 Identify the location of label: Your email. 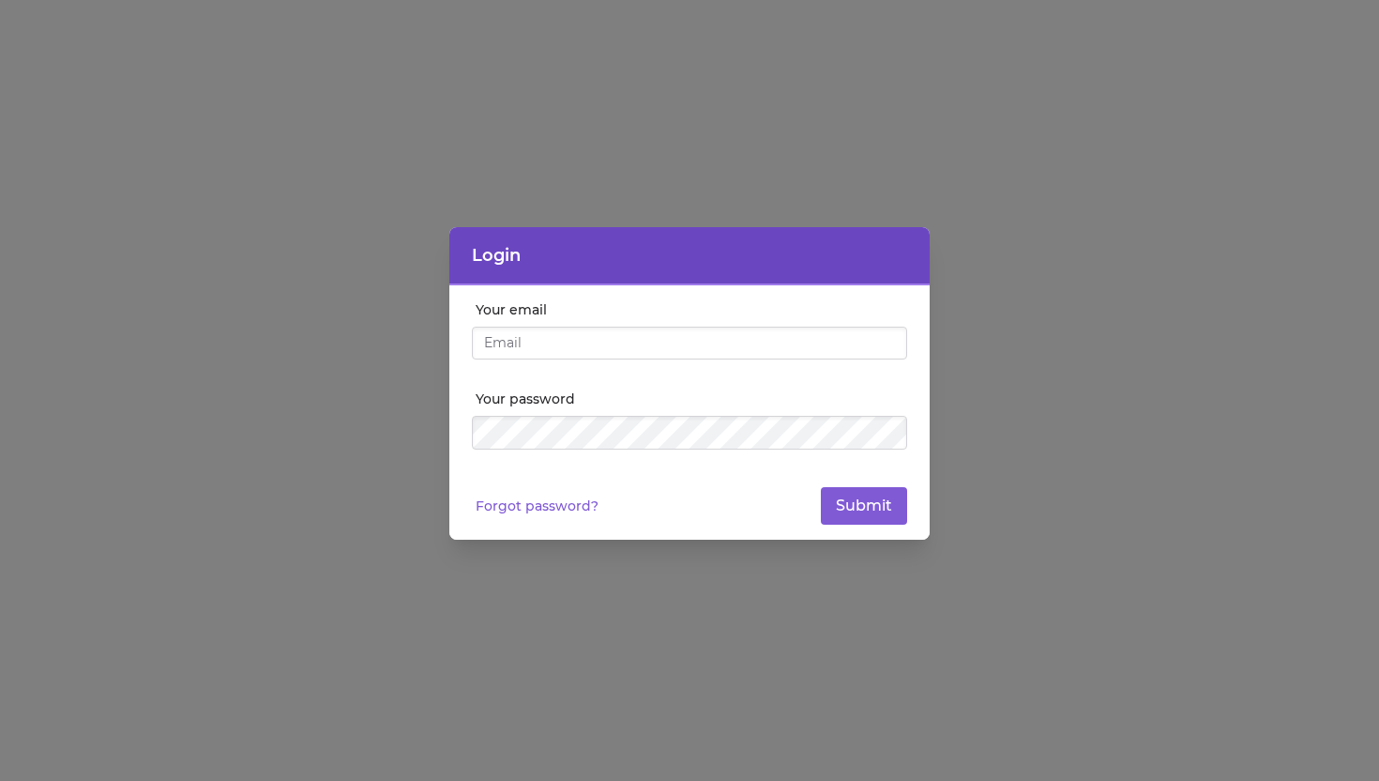
(692, 310).